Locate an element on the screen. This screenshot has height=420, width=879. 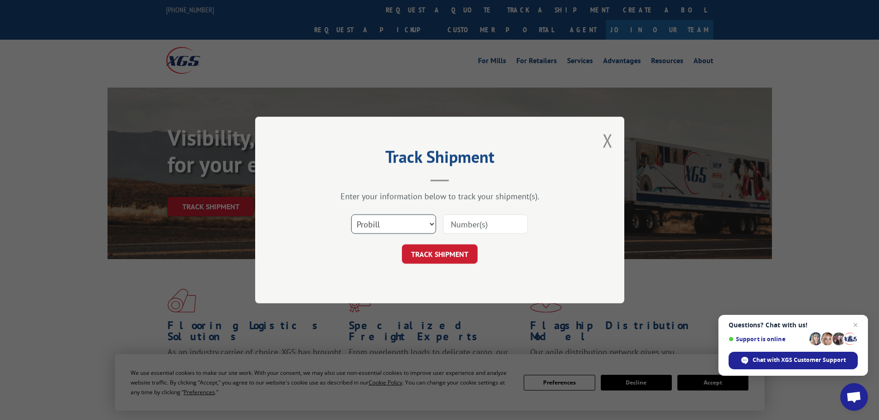
input: Number(s) is located at coordinates (485, 224).